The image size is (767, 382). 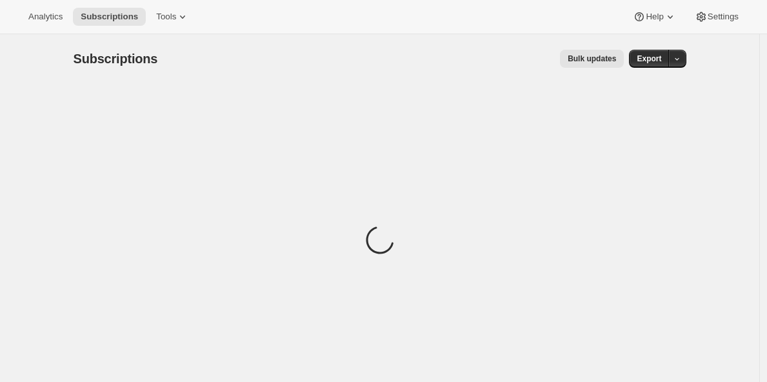 What do you see at coordinates (172, 17) in the screenshot?
I see `button: Tools` at bounding box center [172, 17].